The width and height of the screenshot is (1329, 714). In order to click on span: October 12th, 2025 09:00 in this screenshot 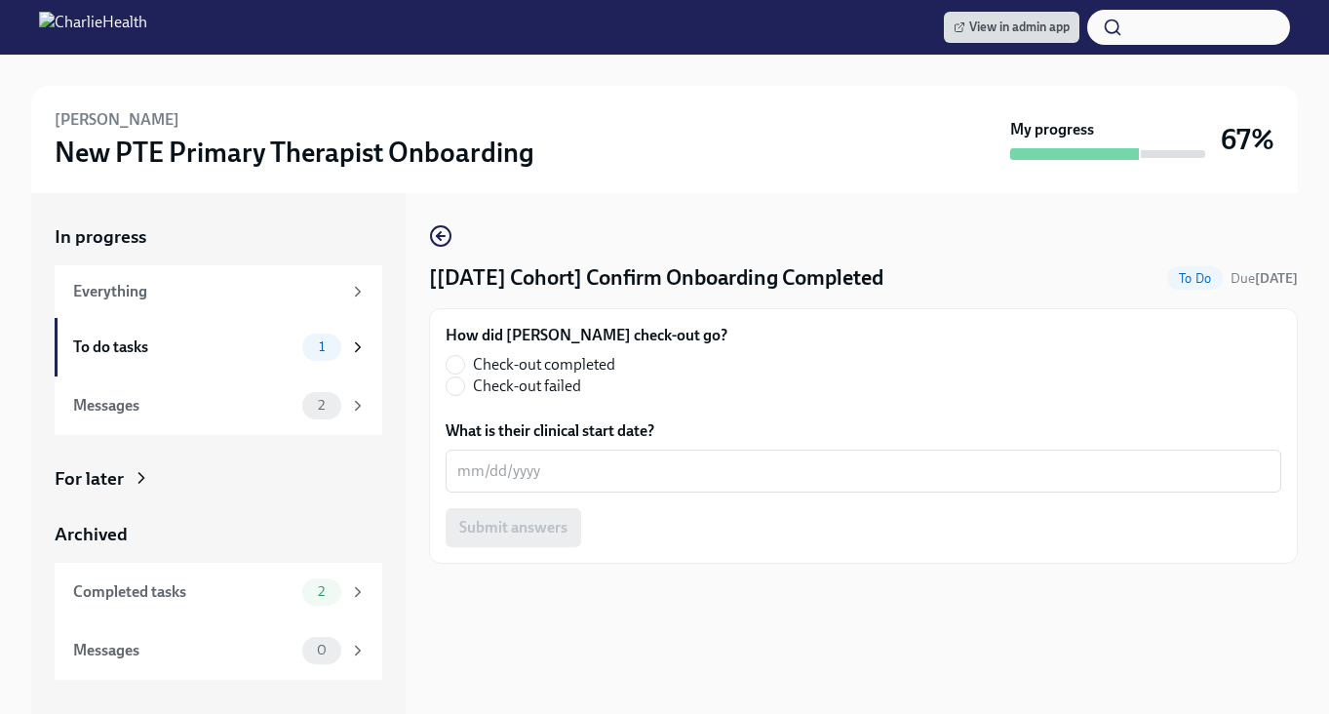, I will do `click(1264, 278)`.